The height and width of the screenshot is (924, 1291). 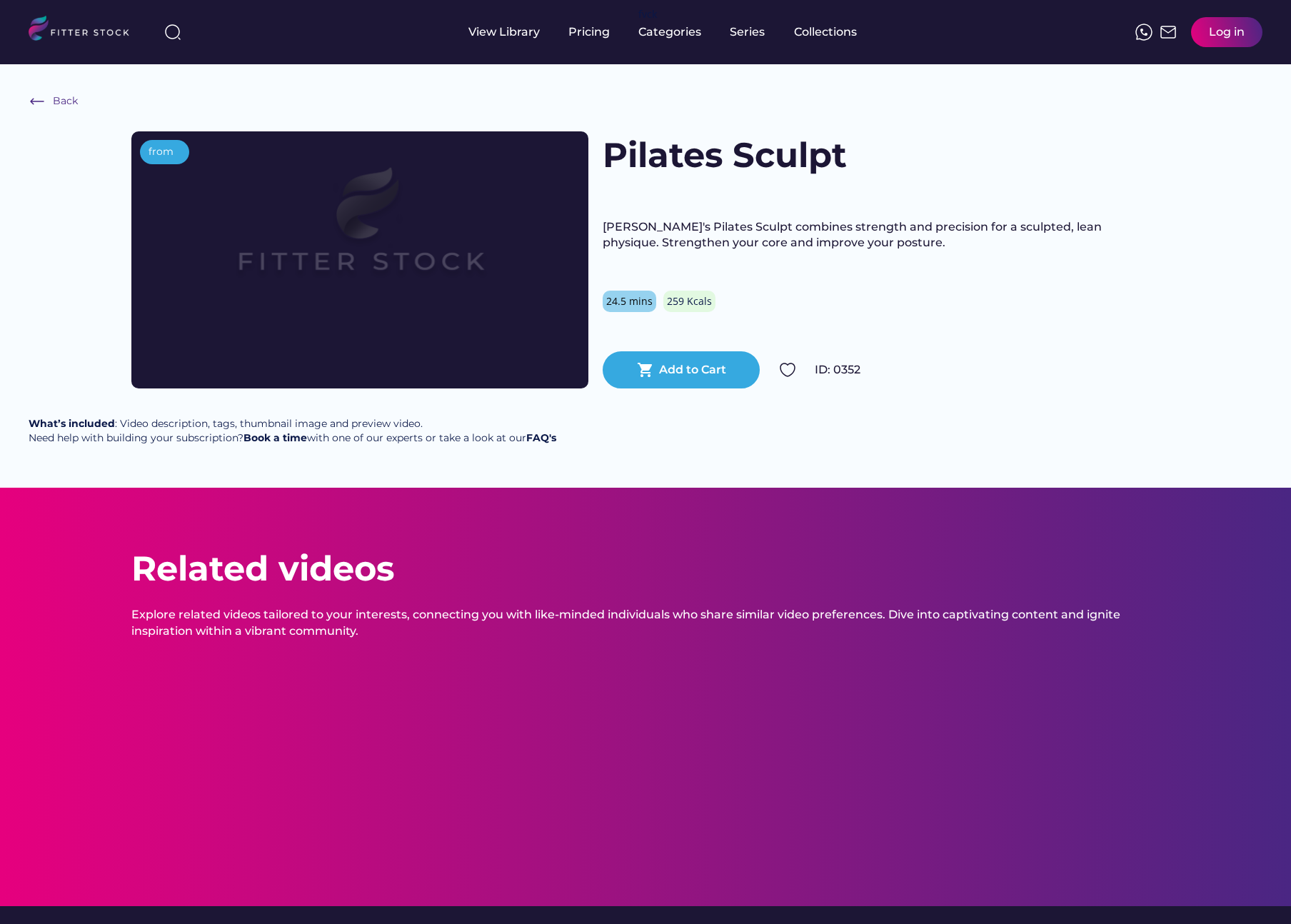 I want to click on img: LOGO.svg, so click(x=85, y=30).